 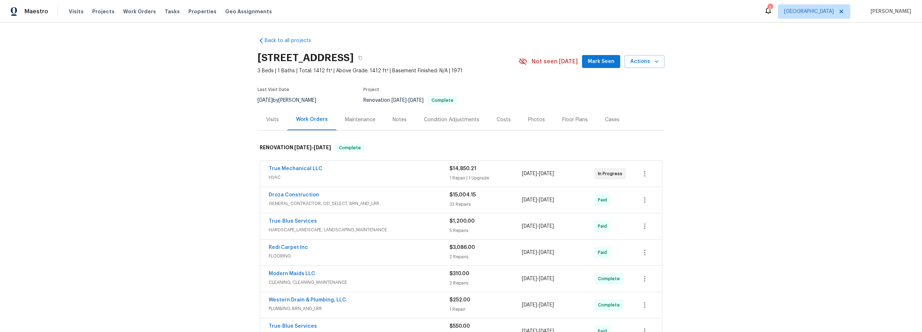 What do you see at coordinates (601, 62) in the screenshot?
I see `button: Mark Seen` at bounding box center [601, 62].